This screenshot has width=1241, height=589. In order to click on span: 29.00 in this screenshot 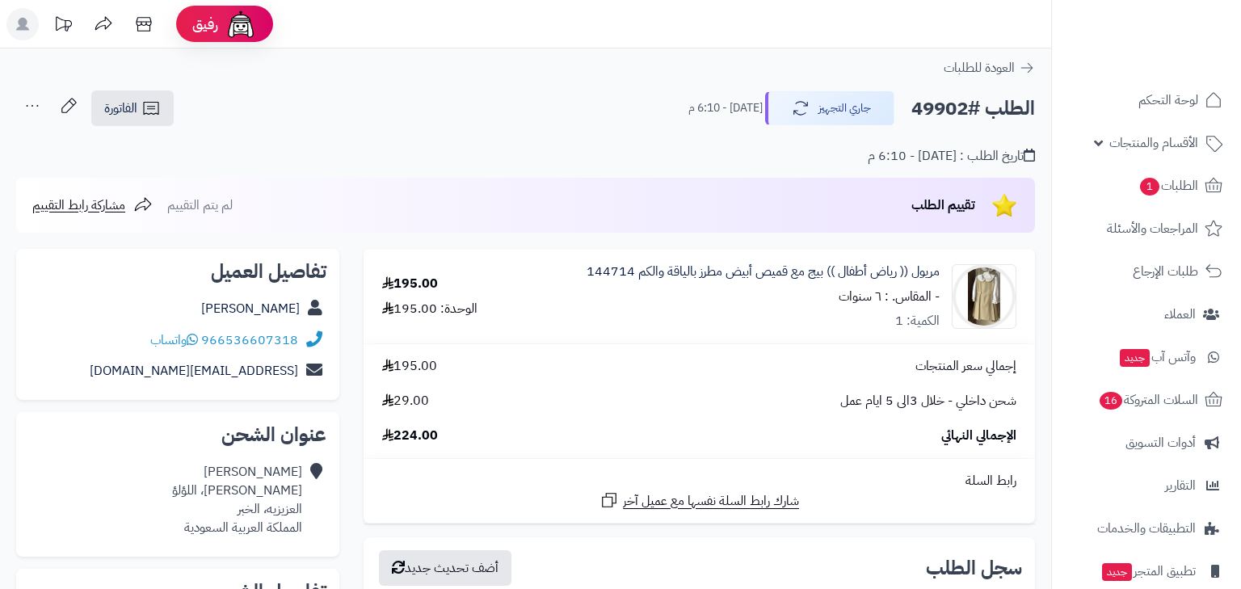, I will do `click(406, 401)`.